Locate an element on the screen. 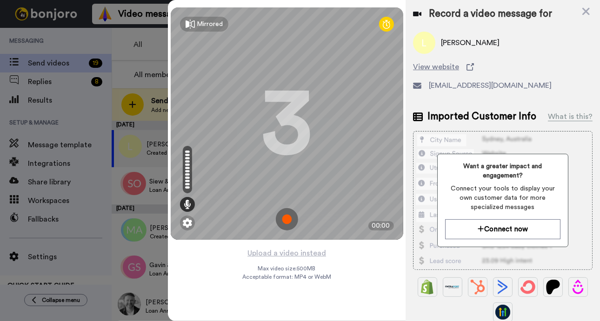  span: Max video size: 500 MB is located at coordinates (287, 269).